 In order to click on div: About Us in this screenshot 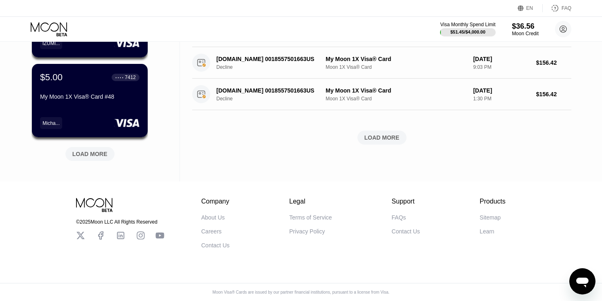, I will do `click(213, 217)`.